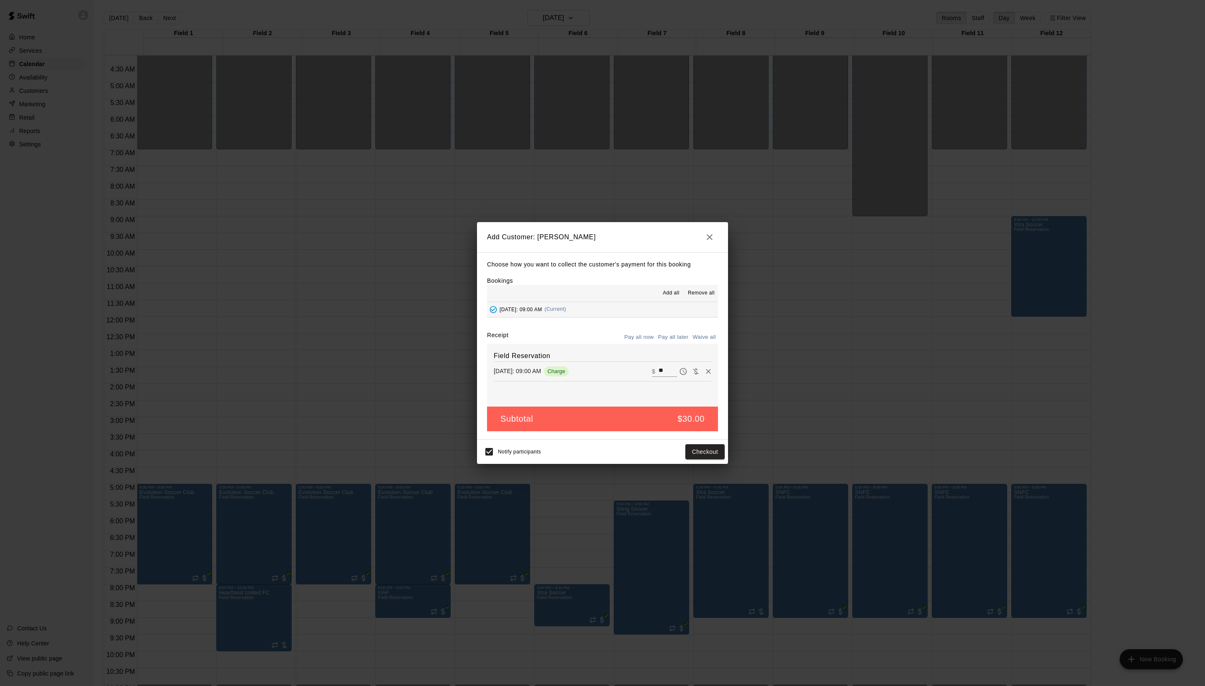 This screenshot has width=1205, height=686. Describe the element at coordinates (701, 293) in the screenshot. I see `span: Remove all` at that location.